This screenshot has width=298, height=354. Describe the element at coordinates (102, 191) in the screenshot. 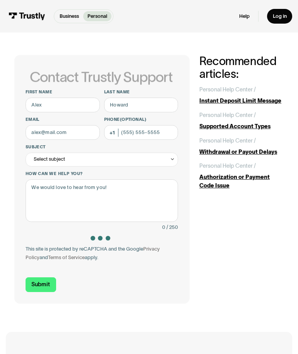

I see `form: Contact Trustly Support` at that location.